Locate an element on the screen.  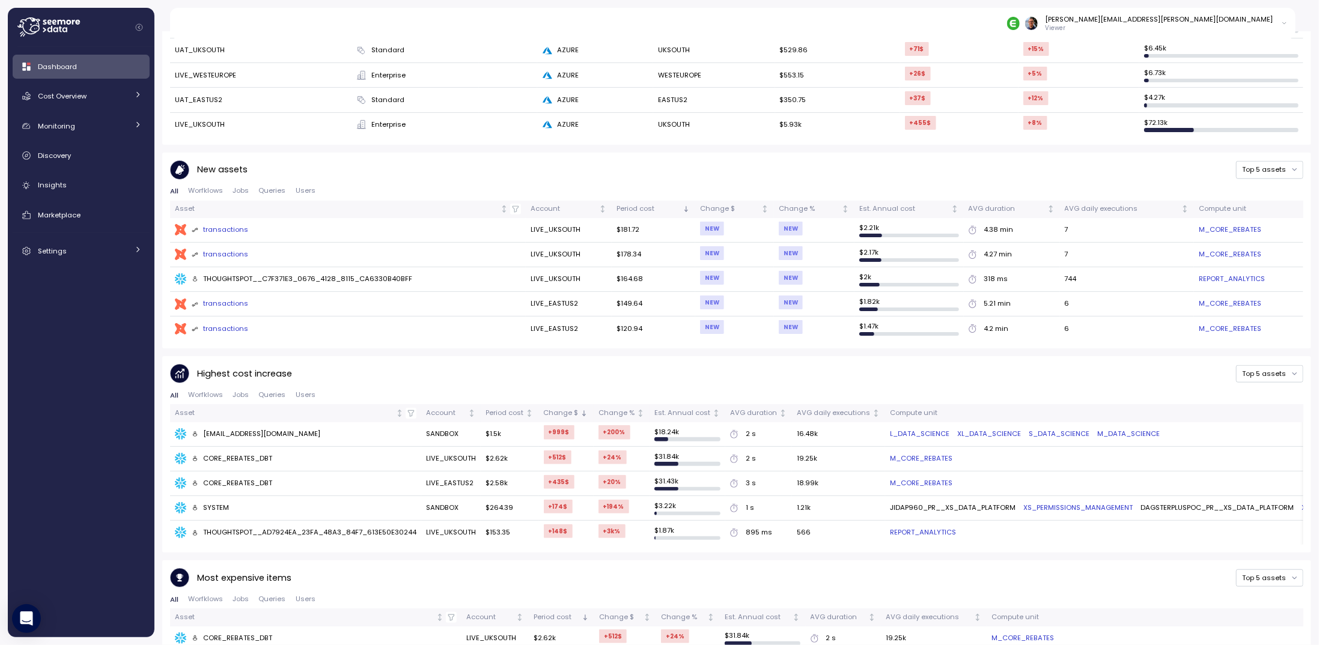
a: Settings is located at coordinates (81, 251).